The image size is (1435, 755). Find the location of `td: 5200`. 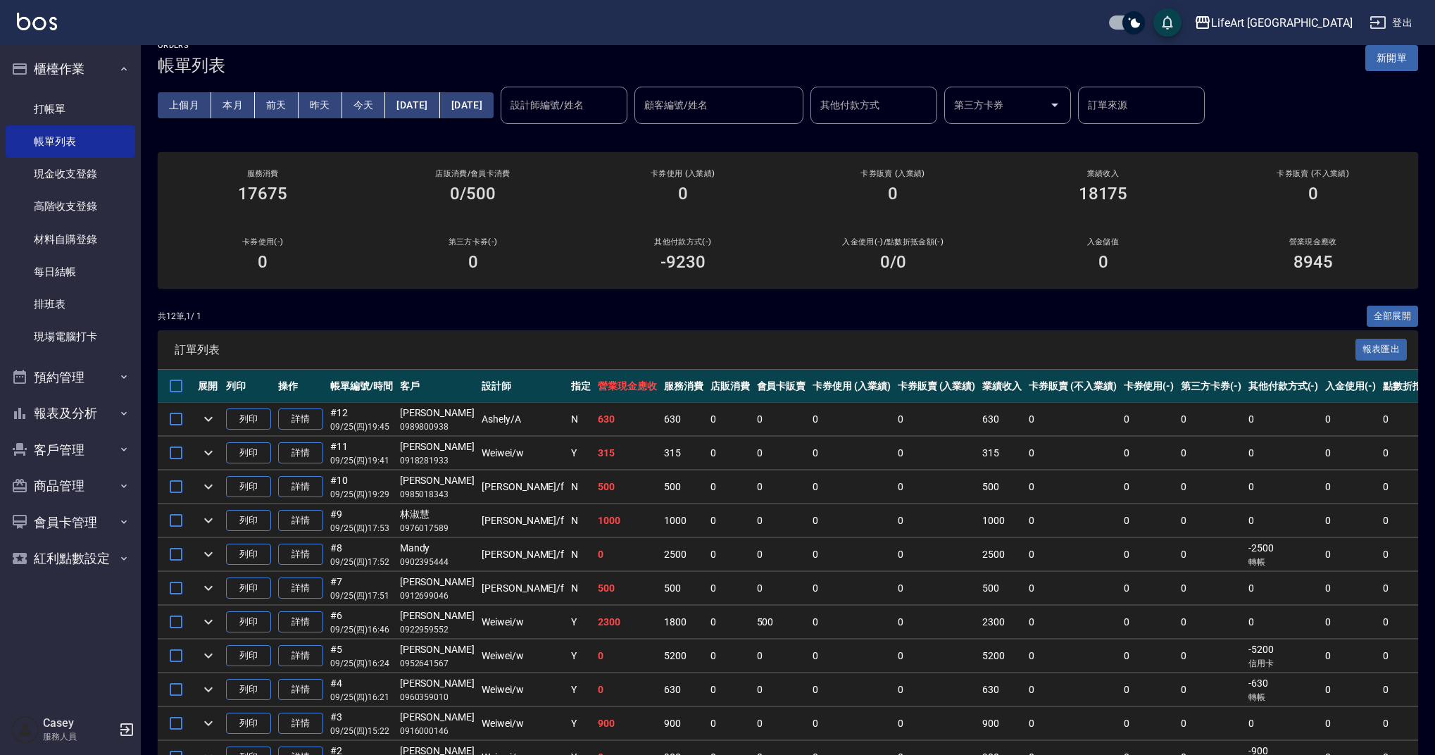

td: 5200 is located at coordinates (684, 656).